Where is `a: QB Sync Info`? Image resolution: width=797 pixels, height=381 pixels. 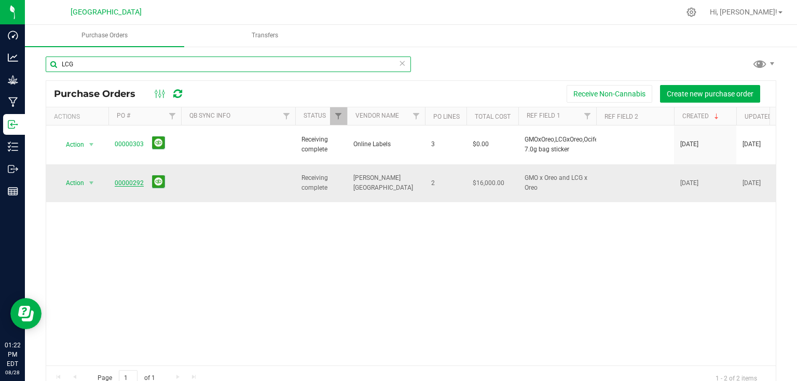 a: QB Sync Info is located at coordinates (210, 116).